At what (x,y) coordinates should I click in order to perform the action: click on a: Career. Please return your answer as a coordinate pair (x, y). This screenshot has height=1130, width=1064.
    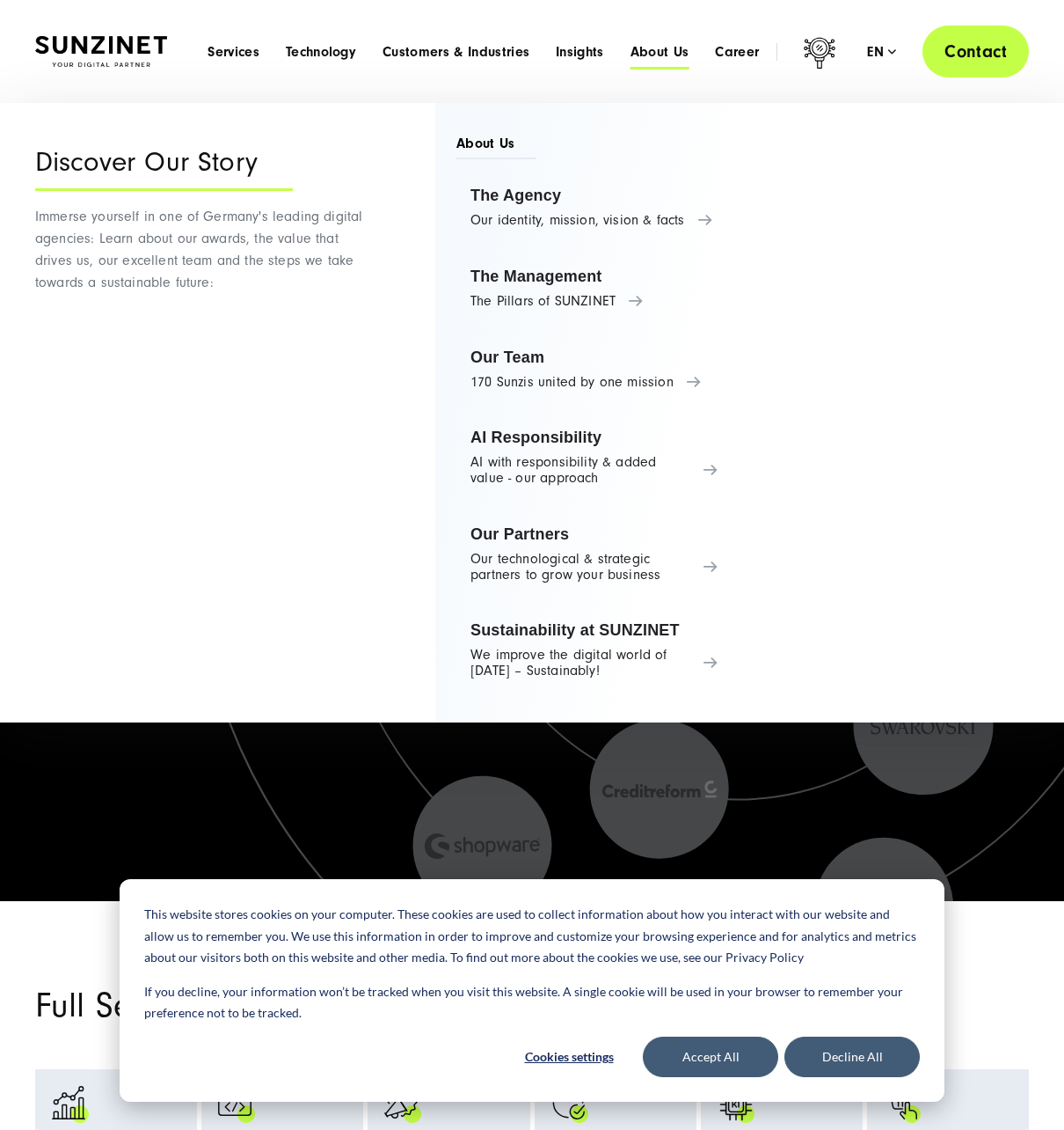
    Looking at the image, I should click on (737, 52).